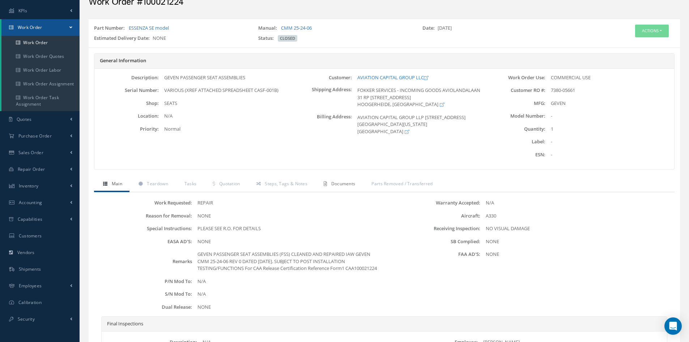 The image size is (689, 342). I want to click on span: Capabilities, so click(30, 219).